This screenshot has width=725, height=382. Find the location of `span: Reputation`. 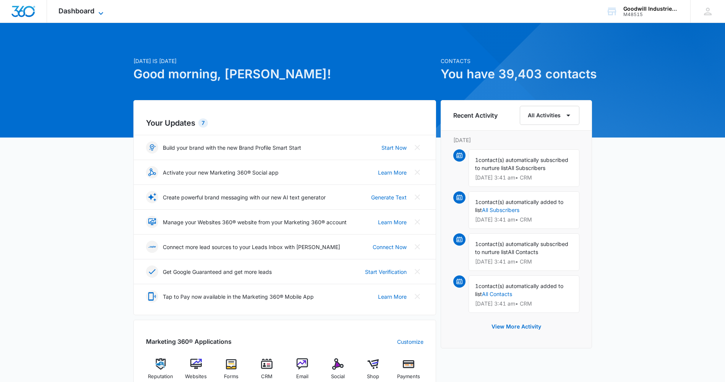

span: Reputation is located at coordinates (161, 377).